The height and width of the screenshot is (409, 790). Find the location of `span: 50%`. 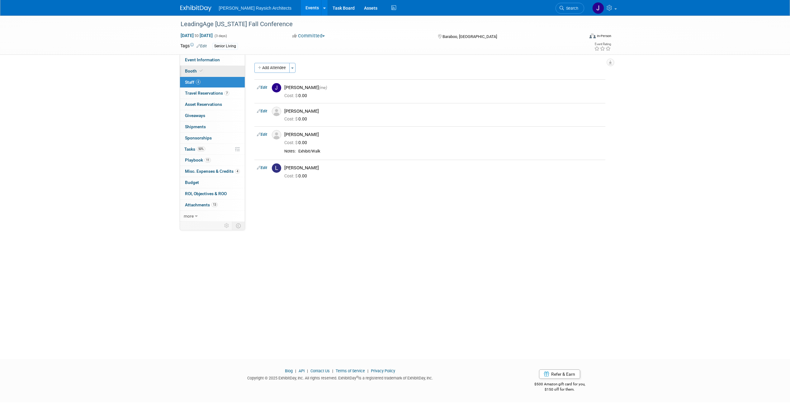

span: 50% is located at coordinates (201, 149).